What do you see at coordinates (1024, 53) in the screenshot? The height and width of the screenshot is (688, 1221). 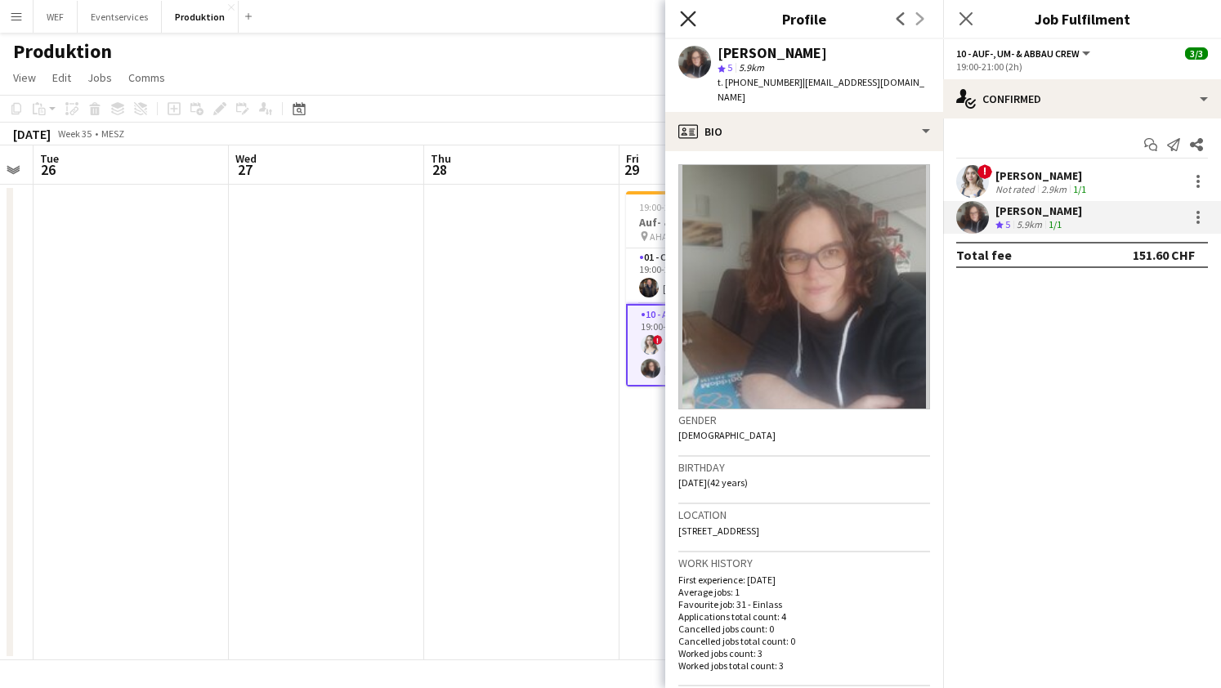 I see `button: 10 - Auf-, Um- & Abbau Crew` at bounding box center [1024, 53].